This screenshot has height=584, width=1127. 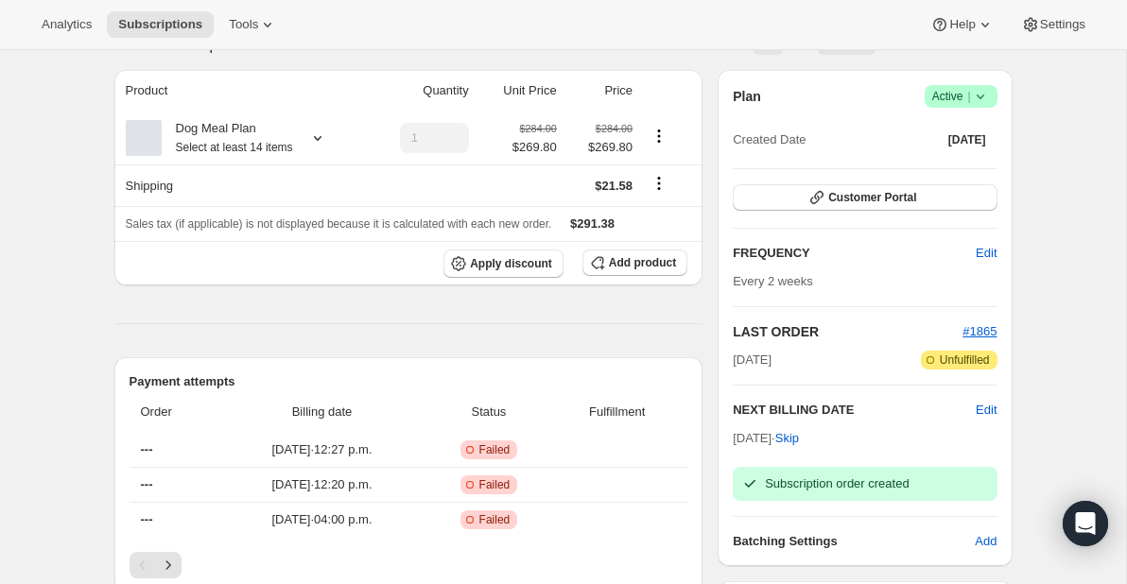 What do you see at coordinates (592, 223) in the screenshot?
I see `span: $291.38` at bounding box center [592, 223].